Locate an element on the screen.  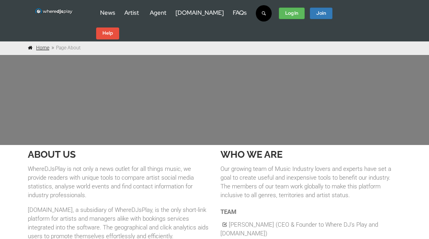
strong: WHO WE ARE is located at coordinates (252, 154).